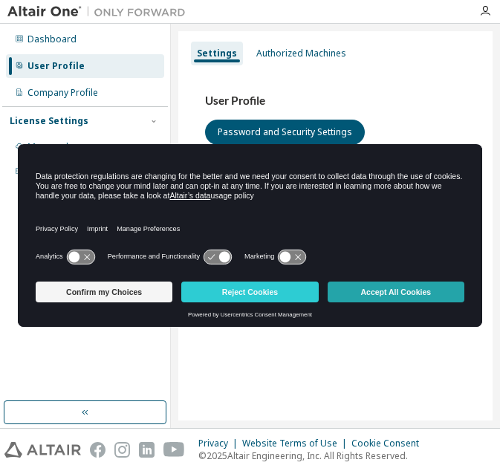 The image size is (500, 471). Describe the element at coordinates (42, 449) in the screenshot. I see `img: altair_logo.svg` at that location.